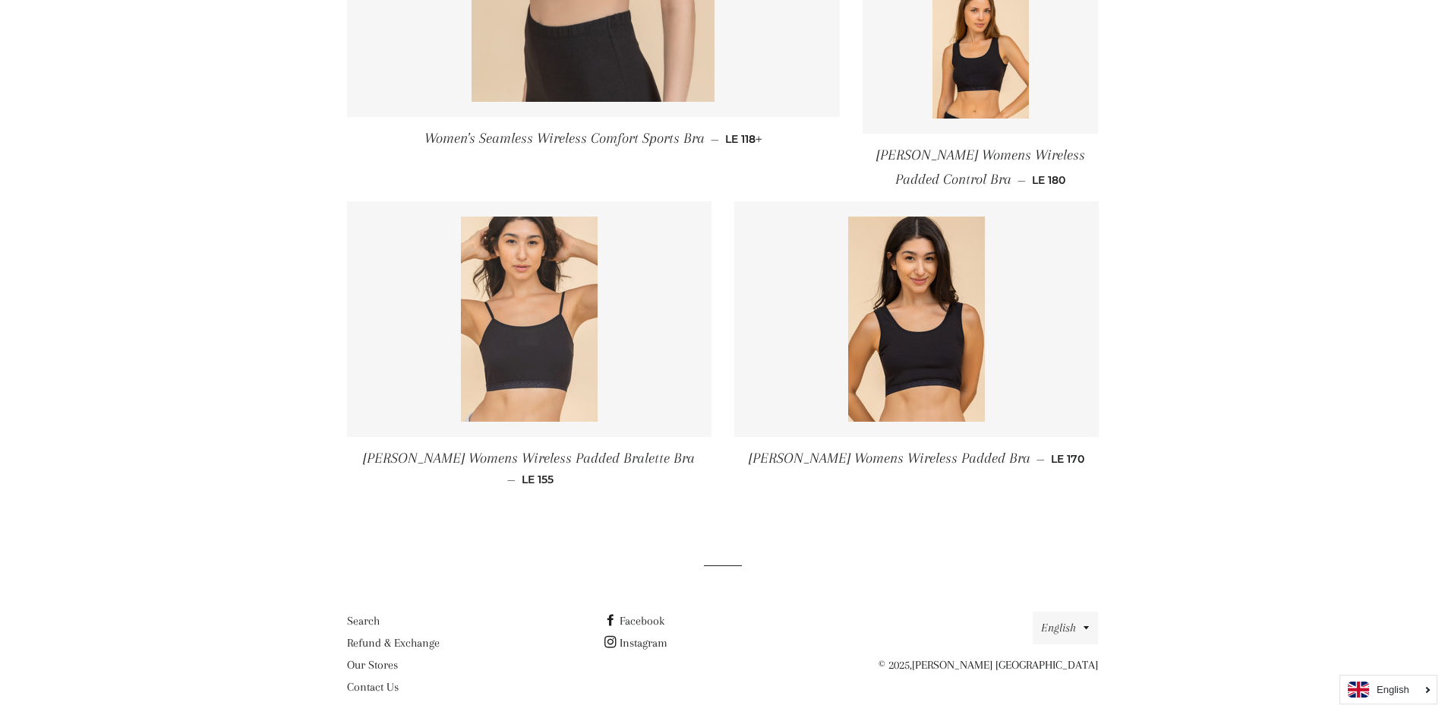 This screenshot has width=1445, height=712. Describe the element at coordinates (636, 642) in the screenshot. I see `a: Instagram` at that location.